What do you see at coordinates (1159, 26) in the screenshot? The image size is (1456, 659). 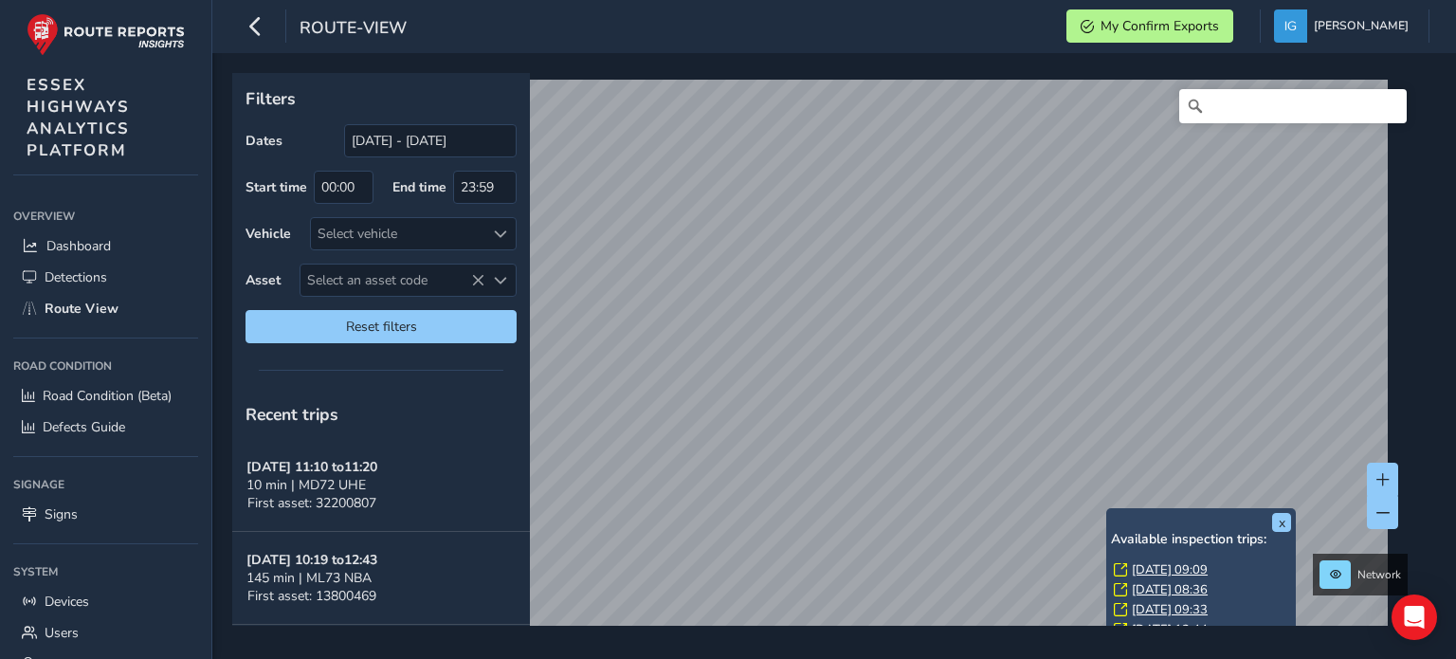 I see `span: My Confirm Exports` at bounding box center [1159, 26].